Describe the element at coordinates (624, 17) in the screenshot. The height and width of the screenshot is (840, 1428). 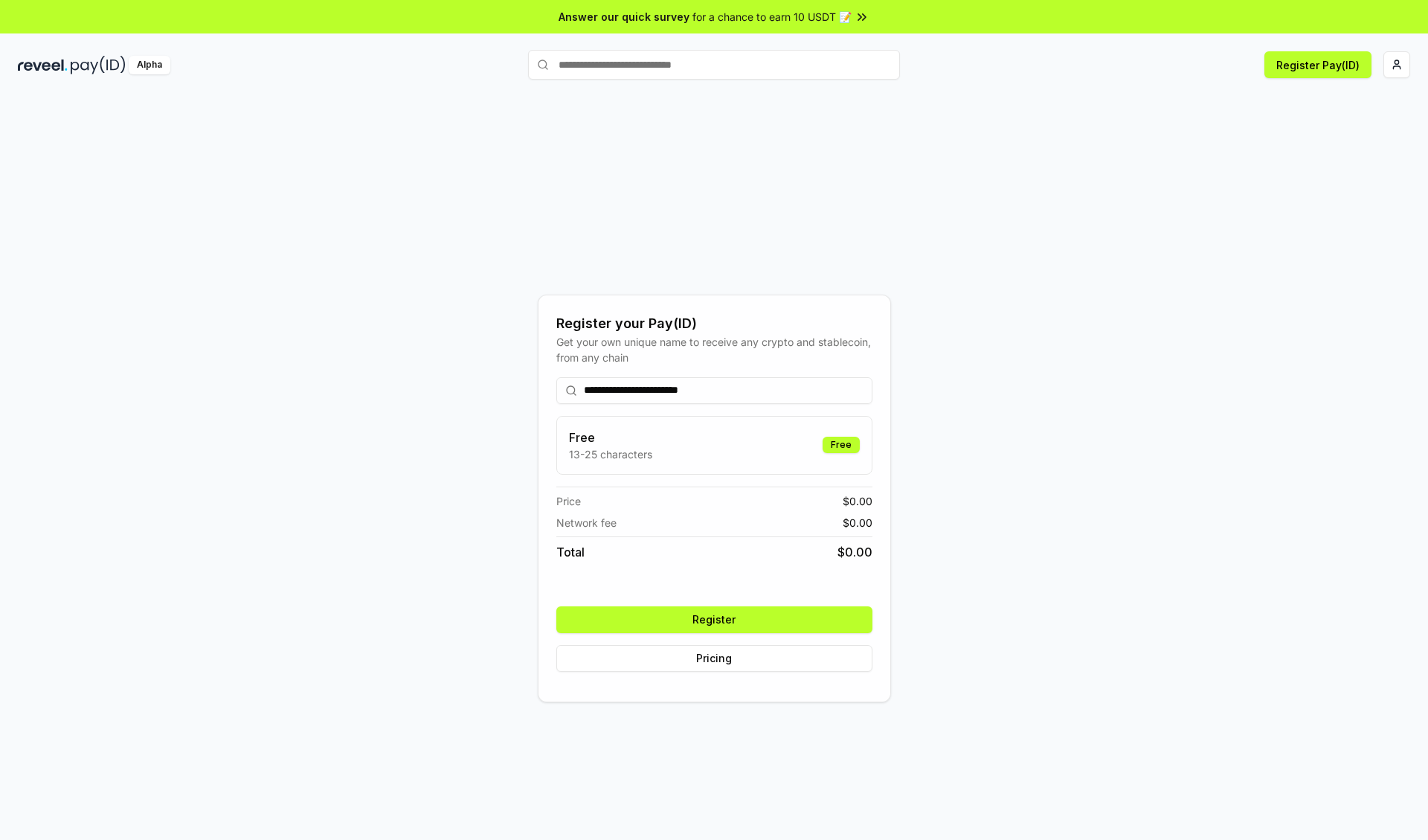
I see `span: Answer our quick survey` at that location.